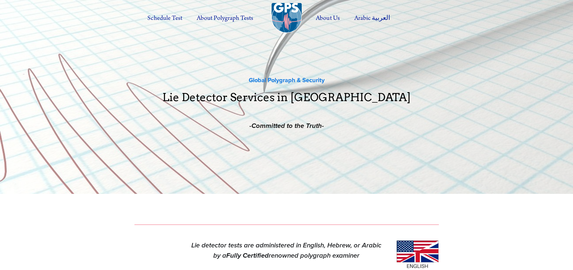 Image resolution: width=573 pixels, height=270 pixels. I want to click on em: -Committed to the Truth-, so click(287, 126).